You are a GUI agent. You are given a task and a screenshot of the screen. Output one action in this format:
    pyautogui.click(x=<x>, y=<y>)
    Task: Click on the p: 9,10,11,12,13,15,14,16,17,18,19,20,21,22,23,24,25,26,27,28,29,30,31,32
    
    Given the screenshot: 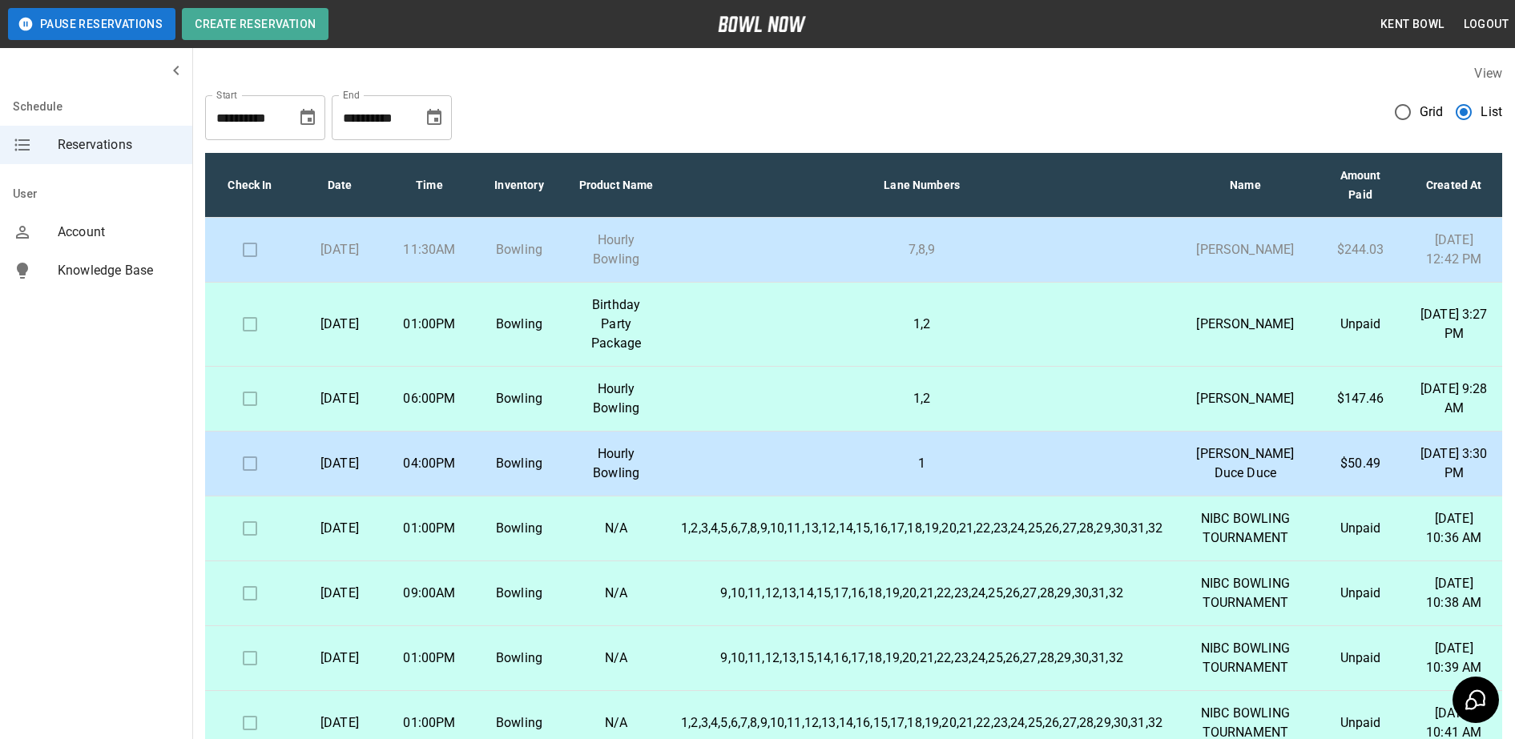 What is the action you would take?
    pyautogui.click(x=921, y=659)
    